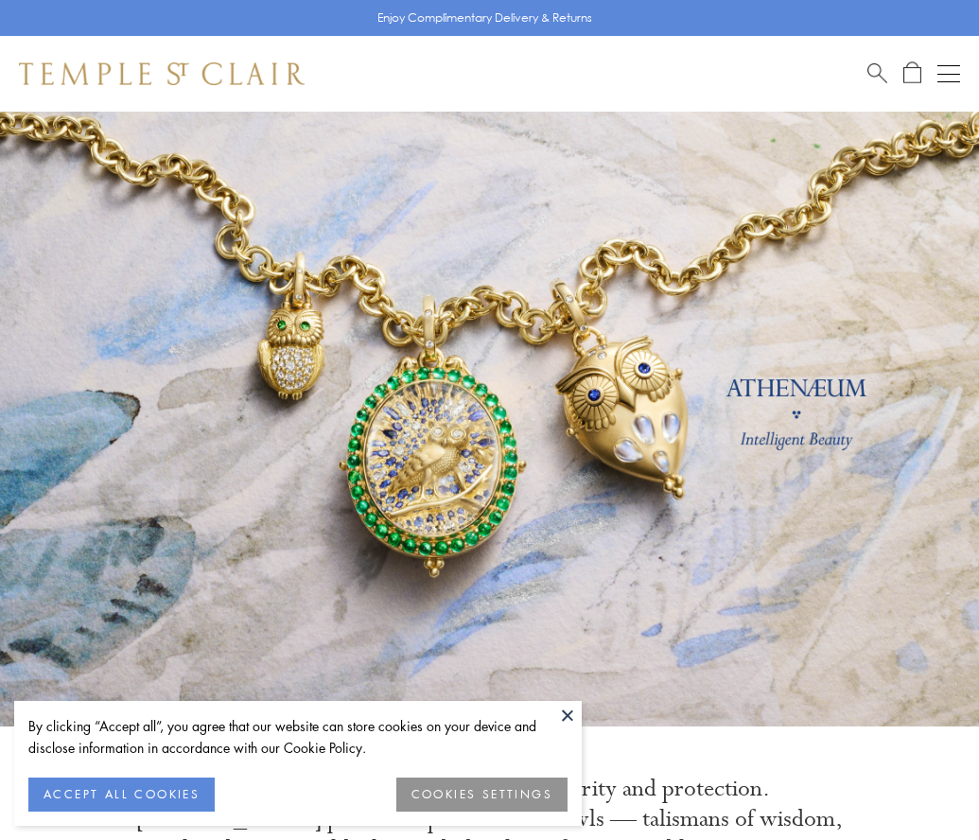  I want to click on p: Enjoy Complimentary Delivery & Returns, so click(484, 18).